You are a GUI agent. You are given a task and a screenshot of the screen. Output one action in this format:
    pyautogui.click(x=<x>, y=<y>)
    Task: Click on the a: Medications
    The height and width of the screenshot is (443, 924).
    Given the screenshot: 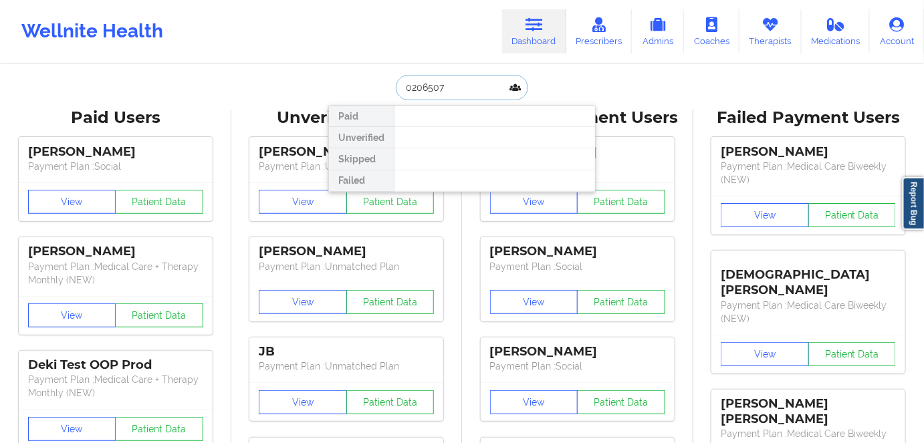 What is the action you would take?
    pyautogui.click(x=836, y=31)
    